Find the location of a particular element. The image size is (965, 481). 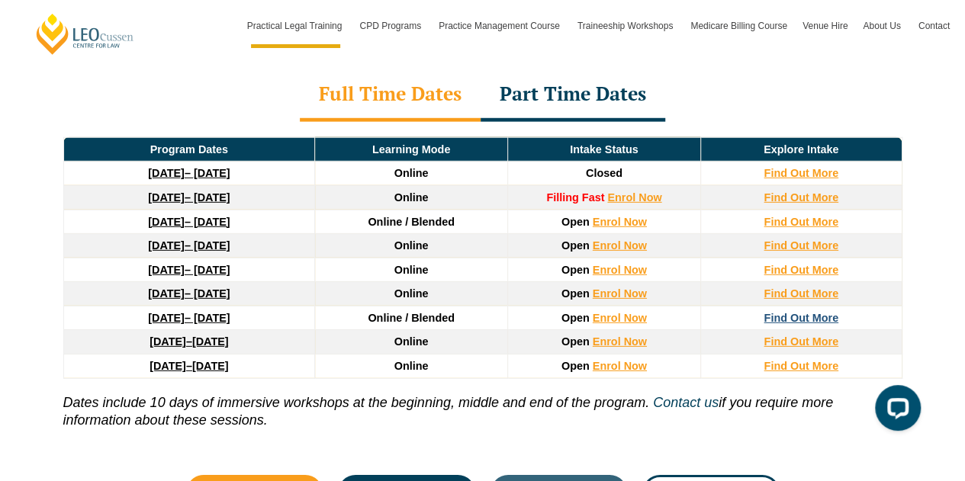

div: Part Time Dates is located at coordinates (573, 95).